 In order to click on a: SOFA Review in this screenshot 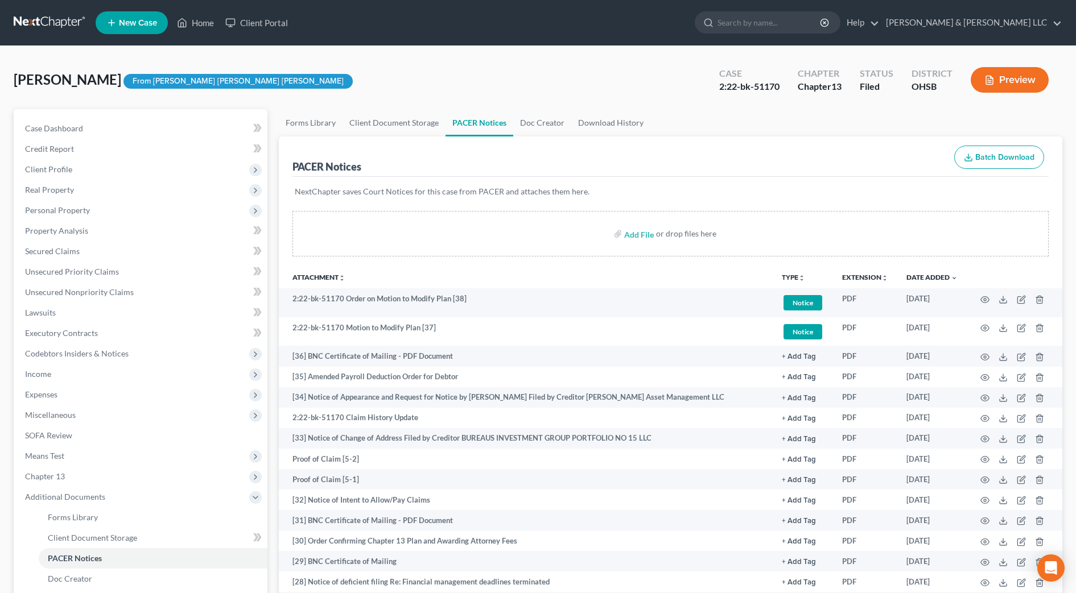, I will do `click(142, 436)`.